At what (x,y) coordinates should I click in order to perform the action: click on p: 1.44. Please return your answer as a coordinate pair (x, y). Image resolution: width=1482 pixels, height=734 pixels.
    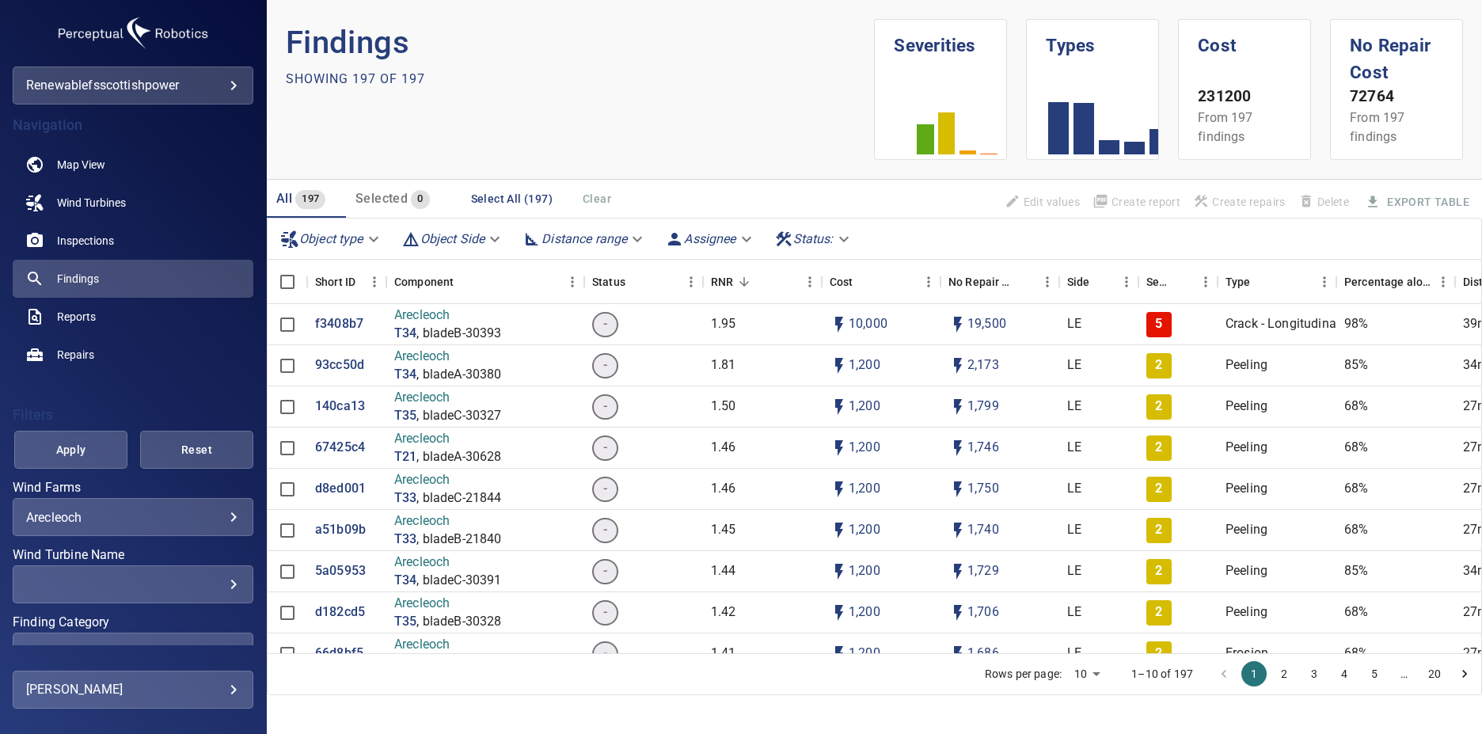
    Looking at the image, I should click on (723, 571).